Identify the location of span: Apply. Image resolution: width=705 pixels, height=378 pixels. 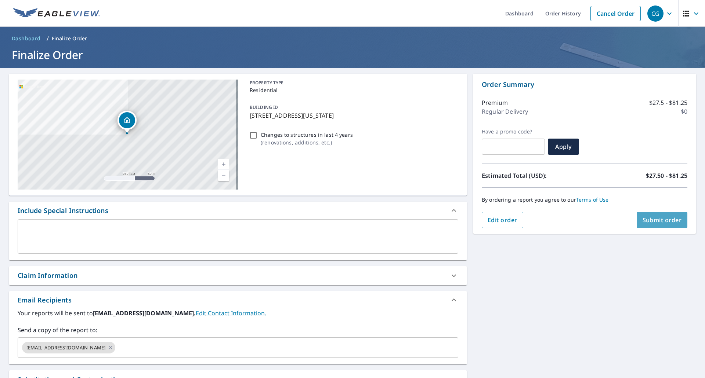
(563, 147).